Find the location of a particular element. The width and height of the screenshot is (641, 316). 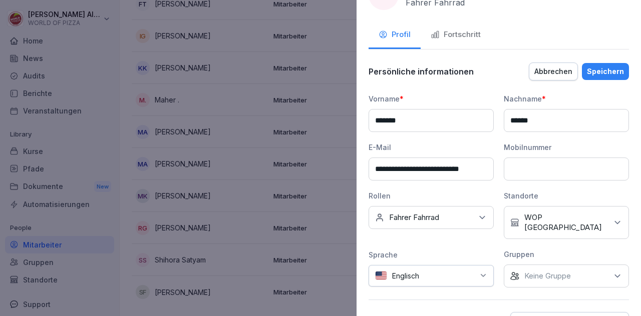

div: Standorte is located at coordinates (566, 196).